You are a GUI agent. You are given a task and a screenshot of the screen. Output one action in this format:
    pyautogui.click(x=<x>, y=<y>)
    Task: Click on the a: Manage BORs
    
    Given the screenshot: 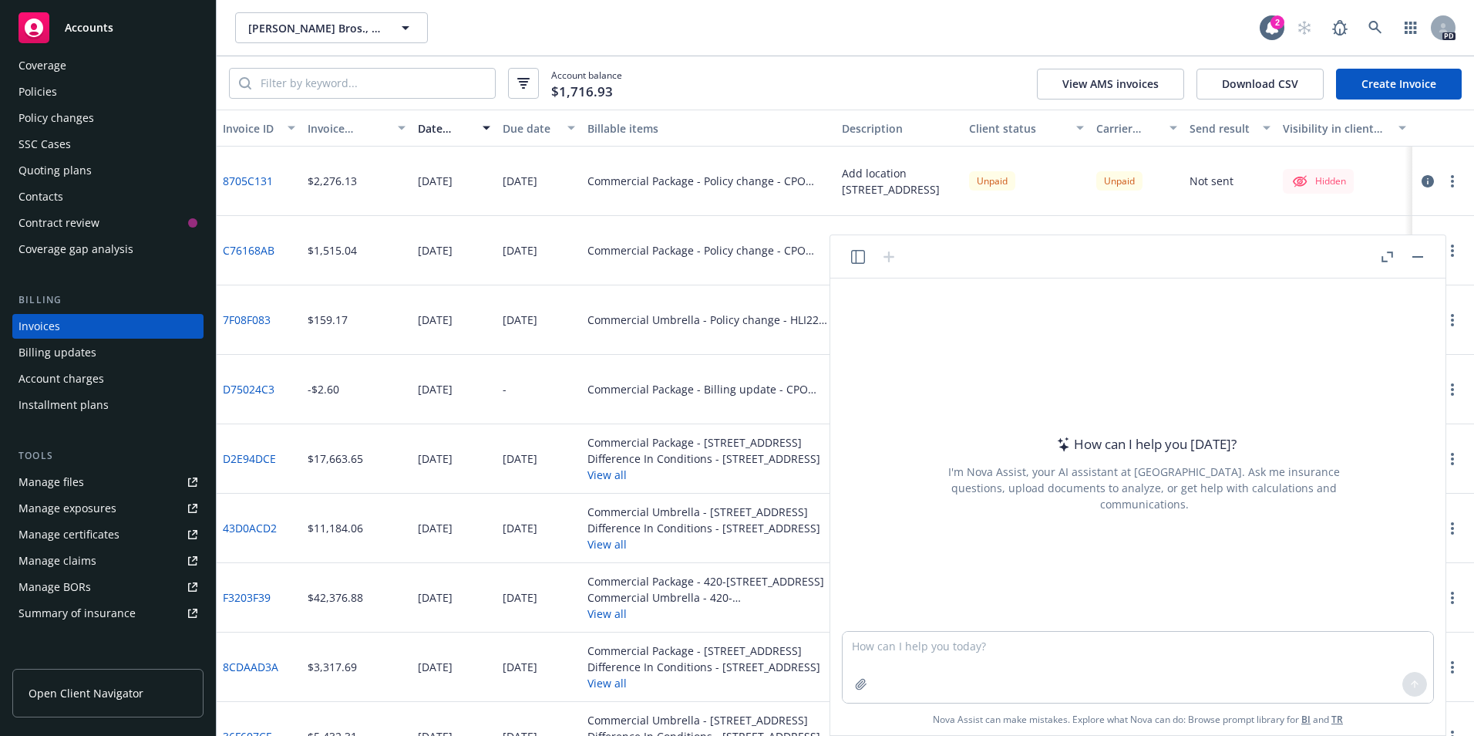 What is the action you would take?
    pyautogui.click(x=108, y=587)
    